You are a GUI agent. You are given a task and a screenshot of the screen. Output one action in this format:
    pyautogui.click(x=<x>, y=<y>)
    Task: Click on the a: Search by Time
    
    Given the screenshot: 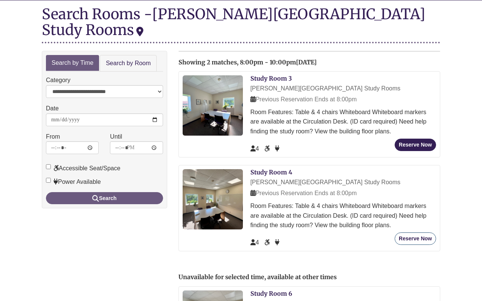 What is the action you would take?
    pyautogui.click(x=72, y=63)
    